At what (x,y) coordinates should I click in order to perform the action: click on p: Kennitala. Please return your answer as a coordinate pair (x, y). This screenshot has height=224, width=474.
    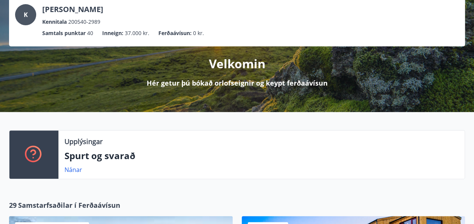
    Looking at the image, I should click on (54, 22).